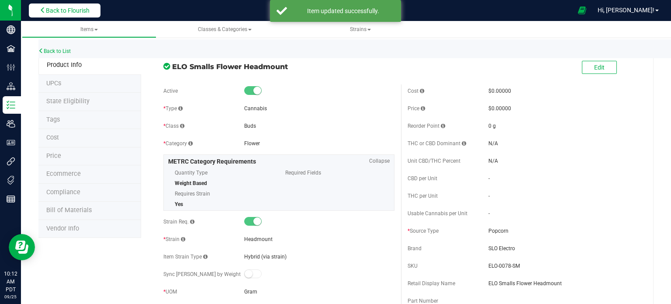 This screenshot has height=304, width=671. What do you see at coordinates (252, 143) in the screenshot?
I see `span: Flower` at bounding box center [252, 143].